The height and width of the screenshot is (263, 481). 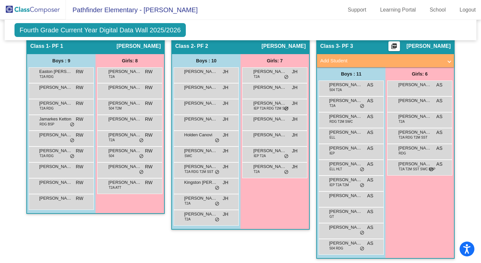 I want to click on span: 504 RDG, so click(x=336, y=248).